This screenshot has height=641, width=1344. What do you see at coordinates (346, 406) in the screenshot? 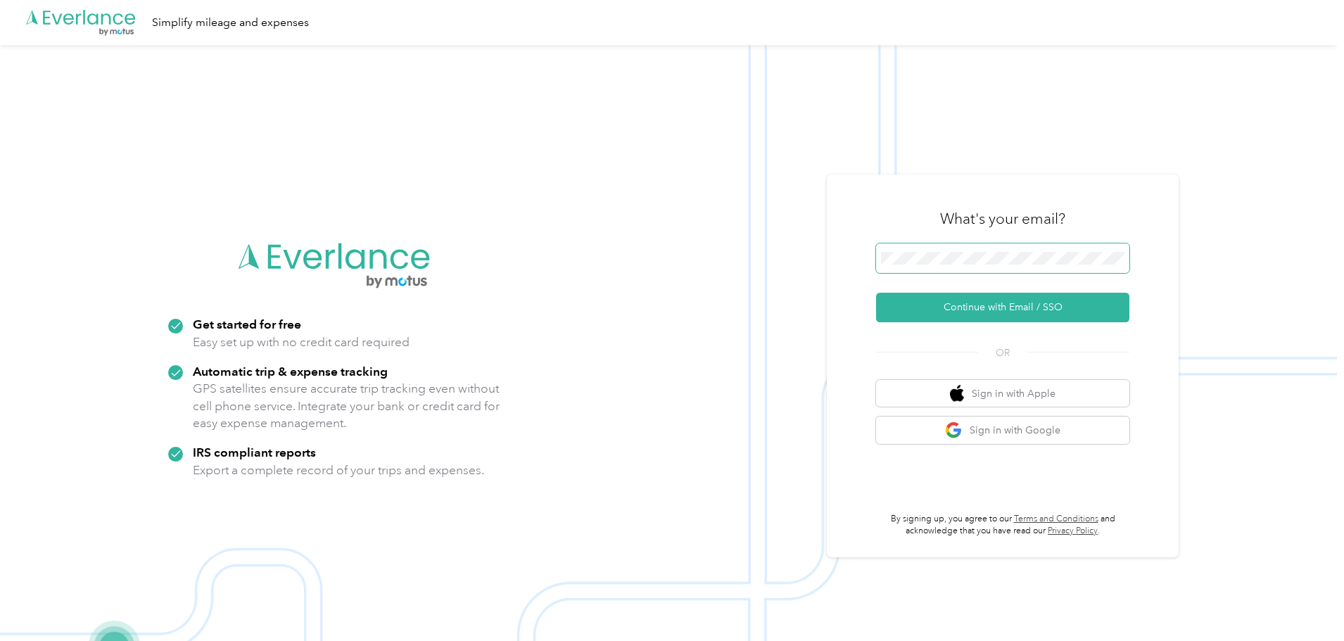
I see `p: GPS satellites ensure accurate trip tracking even without cell phone service. Integrate your bank...` at bounding box center [346, 406].